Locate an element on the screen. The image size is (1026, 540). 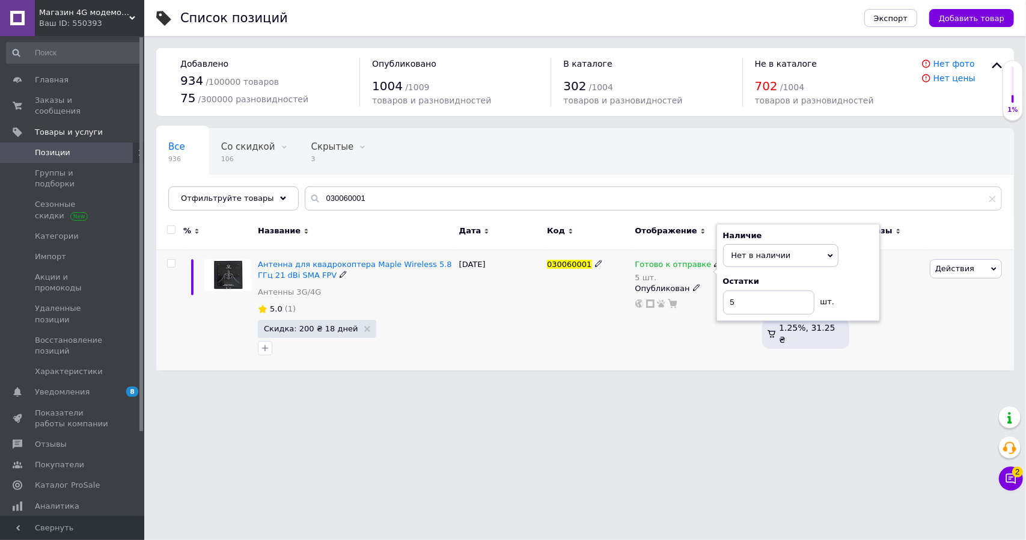
span: Антенна для квадрокоптера Maple Wireless 5.8 ГГц 21 dBi SMA FPV is located at coordinates (355, 269).